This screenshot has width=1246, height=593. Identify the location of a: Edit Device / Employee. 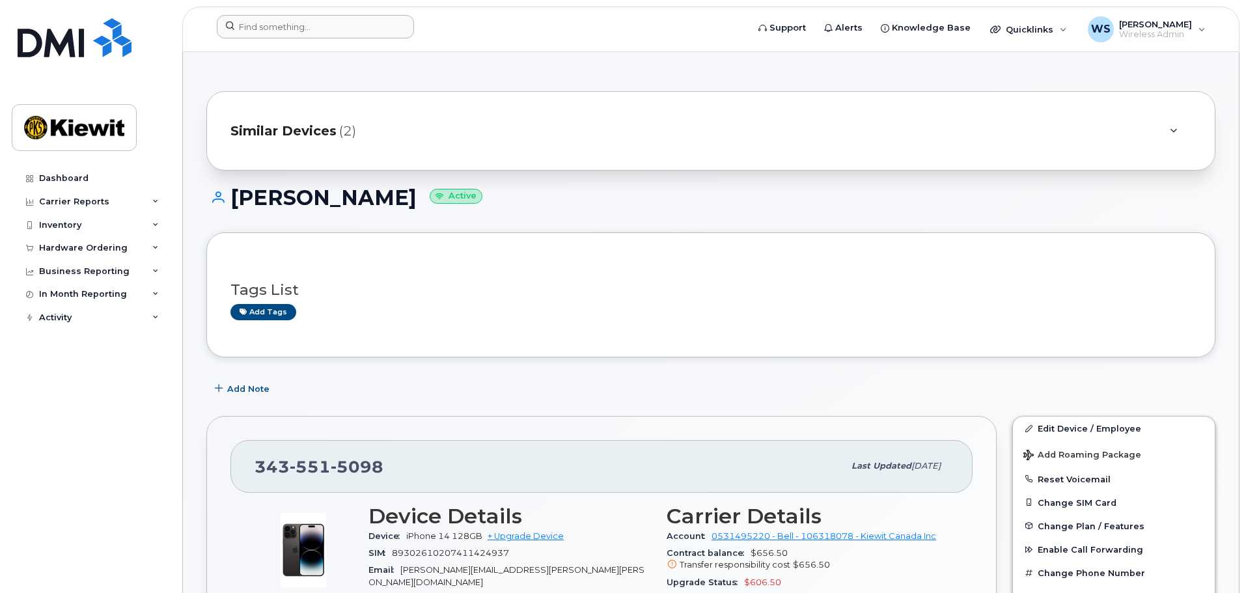
(1114, 428).